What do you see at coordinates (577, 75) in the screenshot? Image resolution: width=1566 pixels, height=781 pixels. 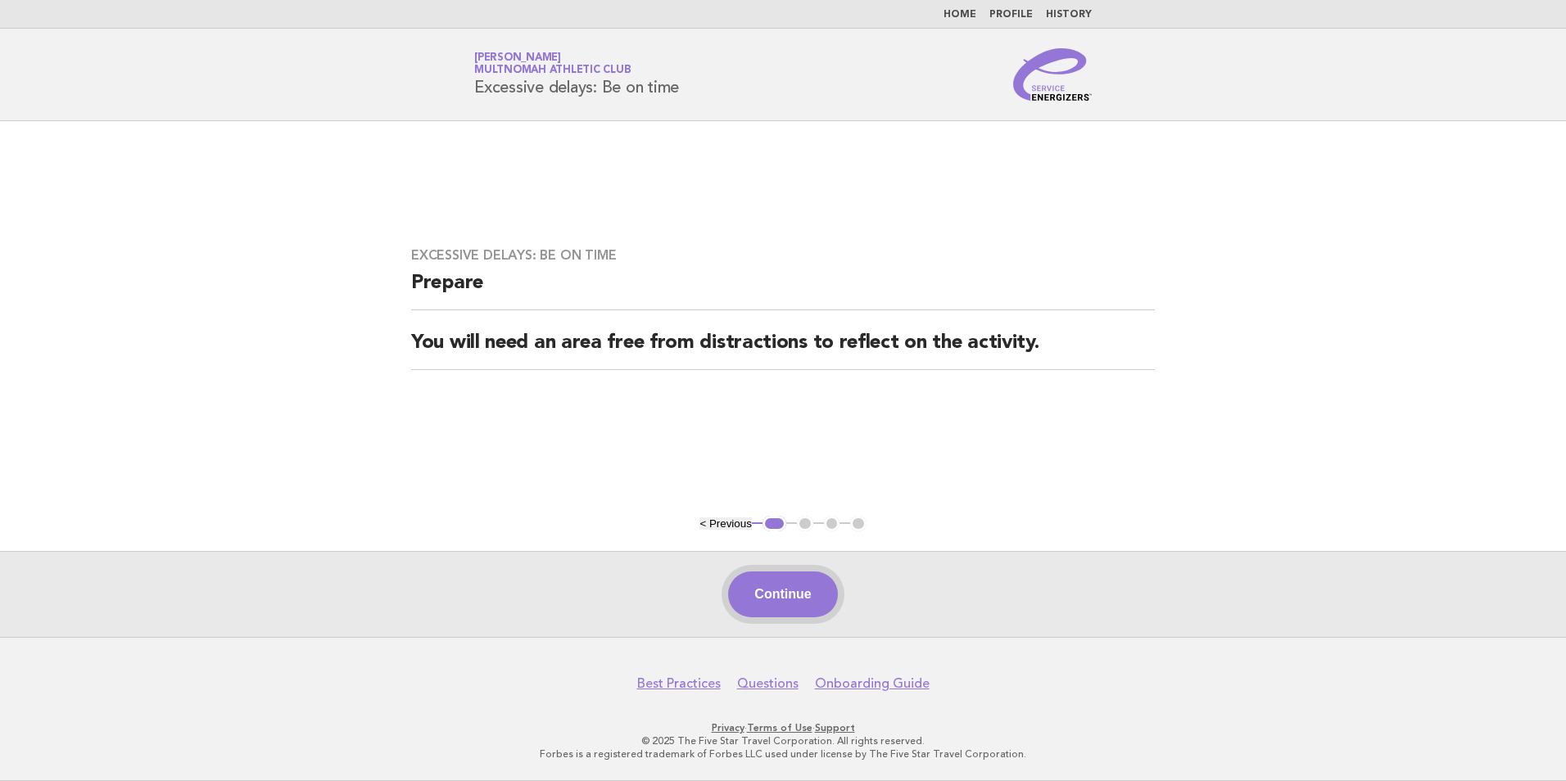 I see `h1: Excessive delays: Be on time` at bounding box center [577, 75].